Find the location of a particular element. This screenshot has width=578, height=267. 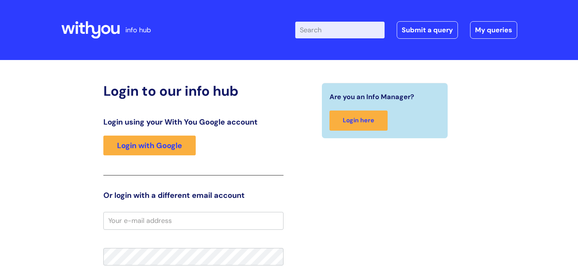

h2: Login to our info hub is located at coordinates (194, 91).